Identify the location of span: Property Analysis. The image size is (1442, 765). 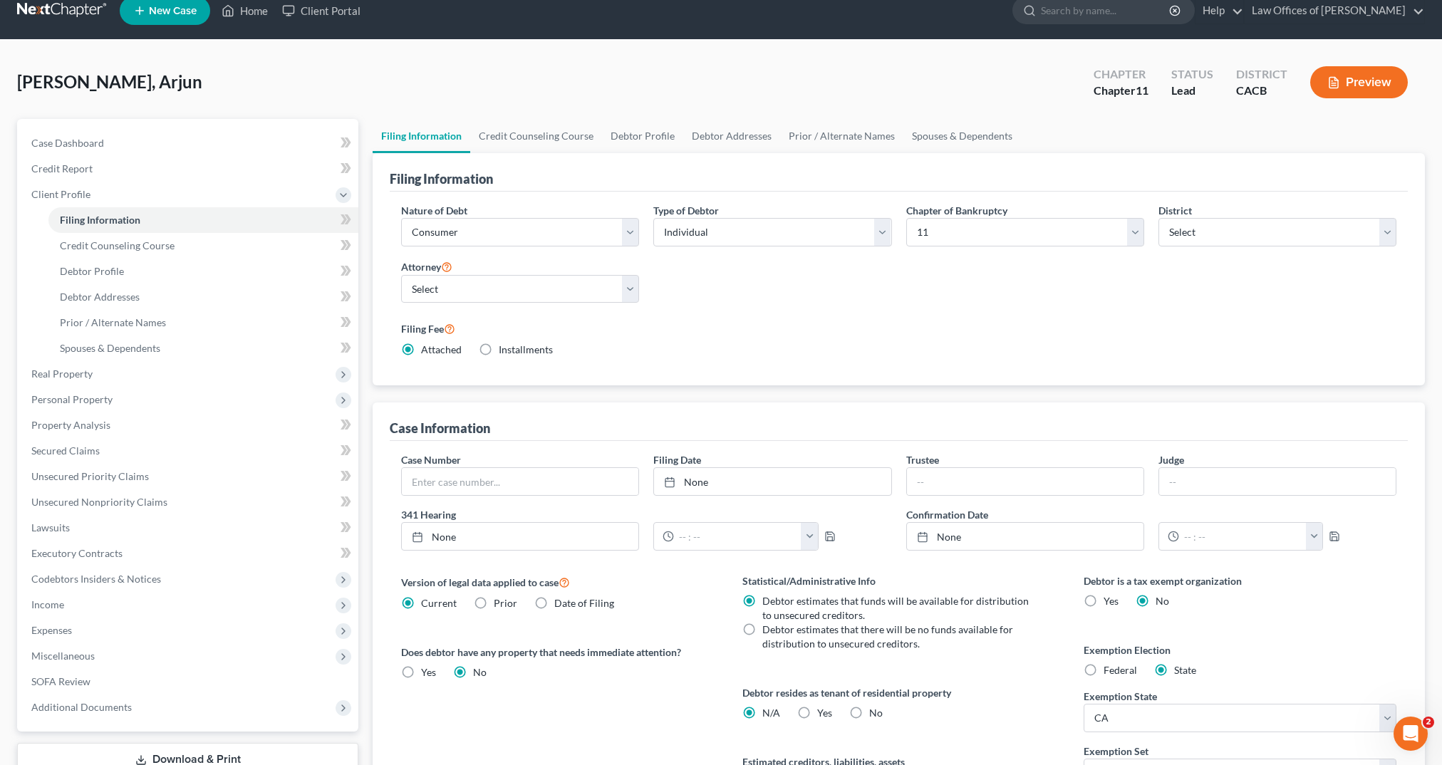
(71, 425).